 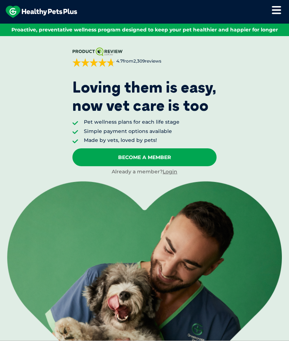 What do you see at coordinates (41, 12) in the screenshot?
I see `img: hpp-logo` at bounding box center [41, 12].